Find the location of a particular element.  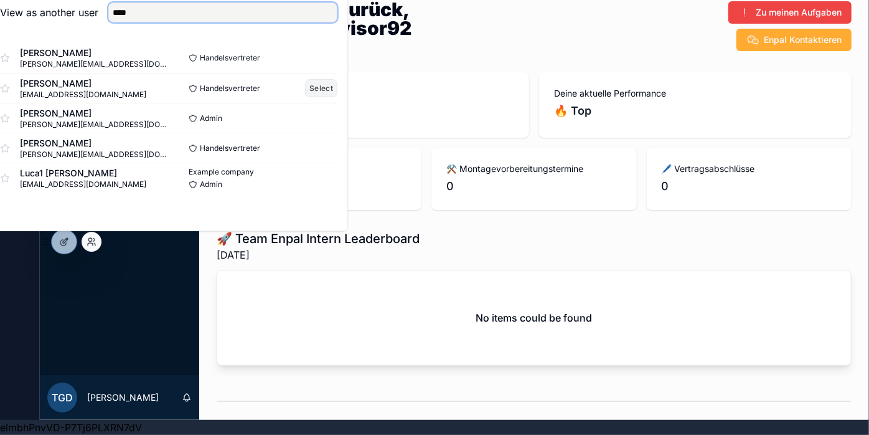

span: Mein Platz in der Liga is located at coordinates (373, 93).